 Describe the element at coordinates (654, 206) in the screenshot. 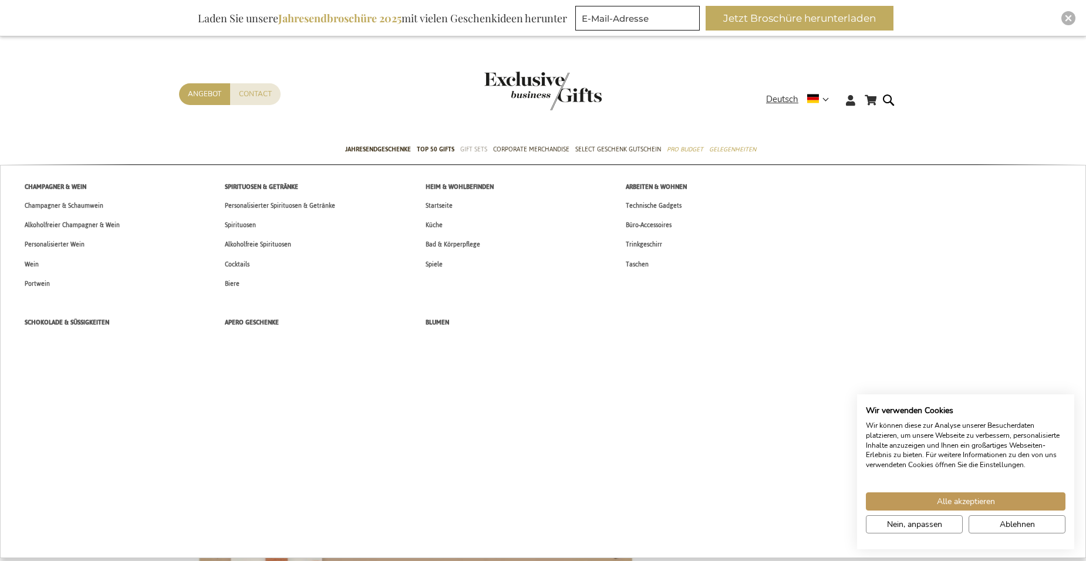

I see `span: Technische Gadgets` at that location.